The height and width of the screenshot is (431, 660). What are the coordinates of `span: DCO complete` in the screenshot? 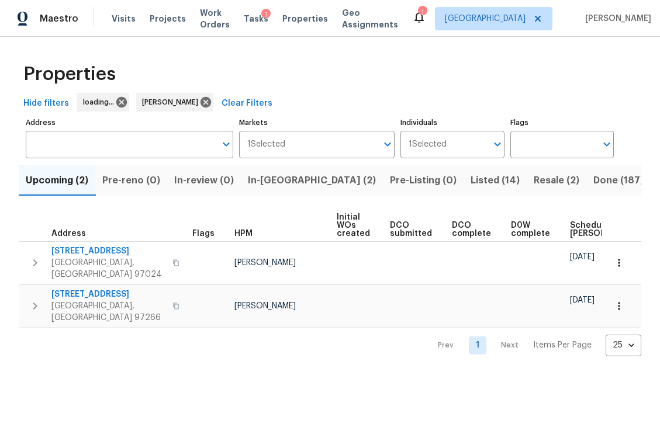 It's located at (471, 230).